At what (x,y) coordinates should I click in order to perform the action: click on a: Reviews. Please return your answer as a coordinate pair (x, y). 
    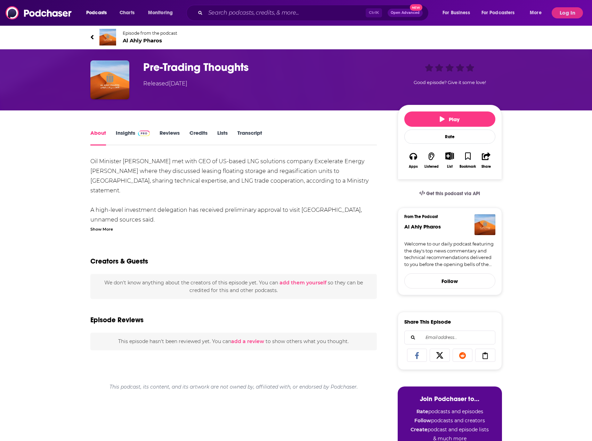
    Looking at the image, I should click on (170, 138).